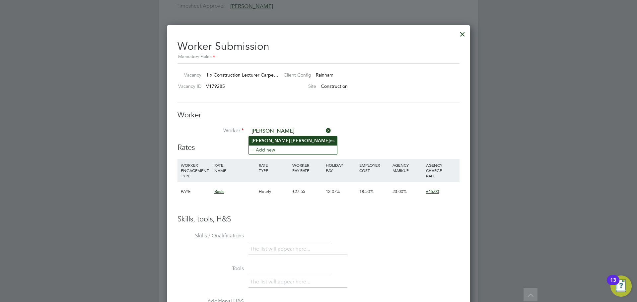 The height and width of the screenshot is (302, 637). Describe the element at coordinates (307, 192) in the screenshot. I see `div: £27.55` at that location.